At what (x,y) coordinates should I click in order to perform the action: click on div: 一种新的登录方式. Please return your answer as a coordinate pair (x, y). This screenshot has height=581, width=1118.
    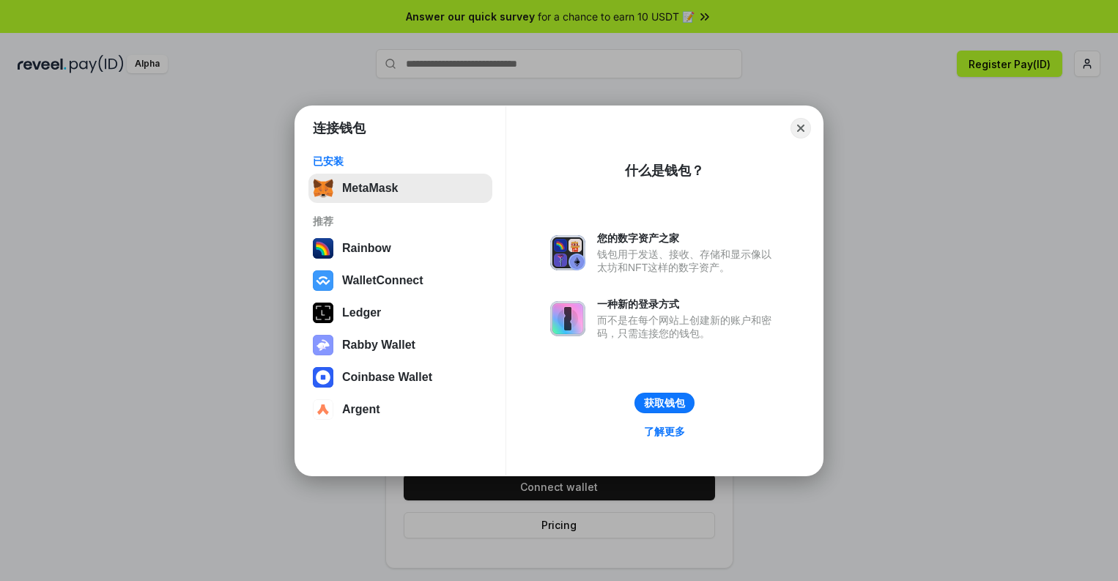
    Looking at the image, I should click on (688, 304).